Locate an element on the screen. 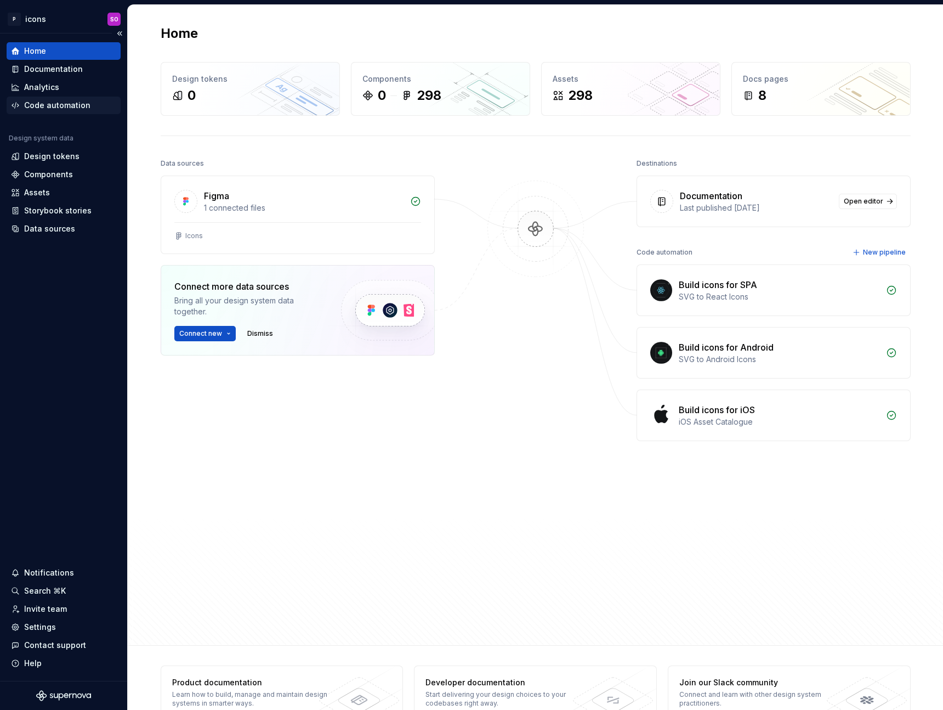  div: Start delivering your design choices to your codebases right away. is located at coordinates (505, 699).